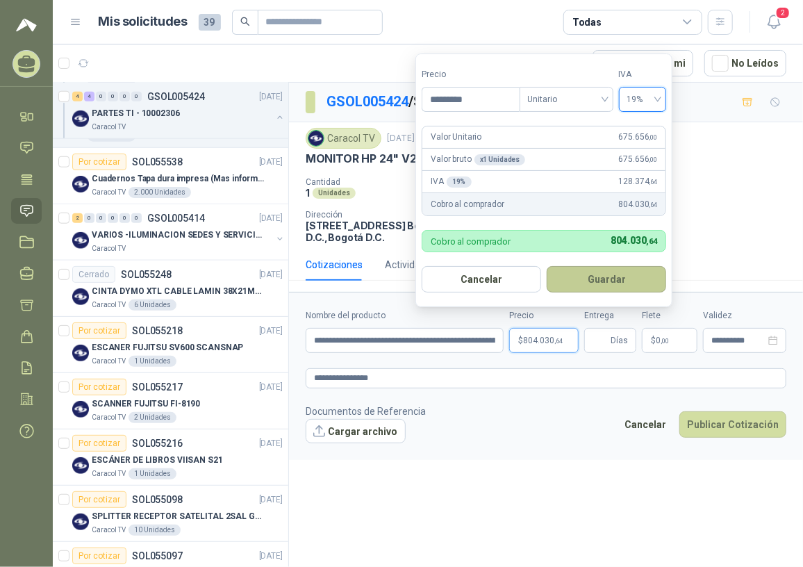 This screenshot has width=803, height=567. Describe the element at coordinates (143, 22) in the screenshot. I see `h1: Mis solicitudes` at that location.